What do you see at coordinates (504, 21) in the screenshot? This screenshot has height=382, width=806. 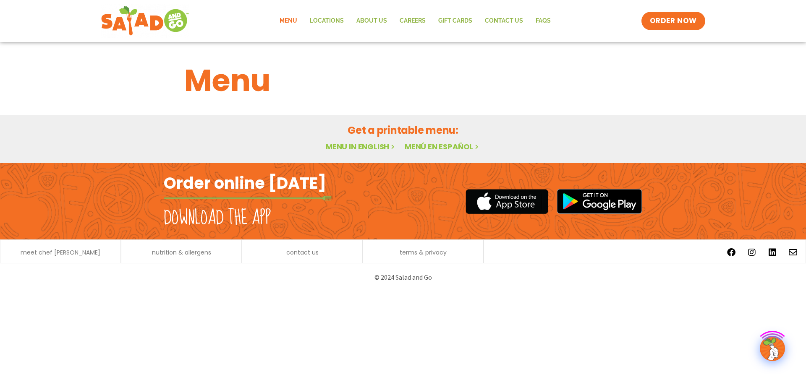 I see `a: Contact Us` at bounding box center [504, 21].